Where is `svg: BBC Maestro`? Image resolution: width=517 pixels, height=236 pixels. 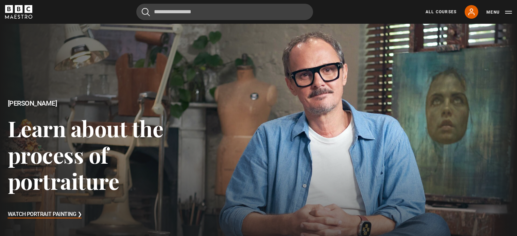 svg: BBC Maestro is located at coordinates (19, 12).